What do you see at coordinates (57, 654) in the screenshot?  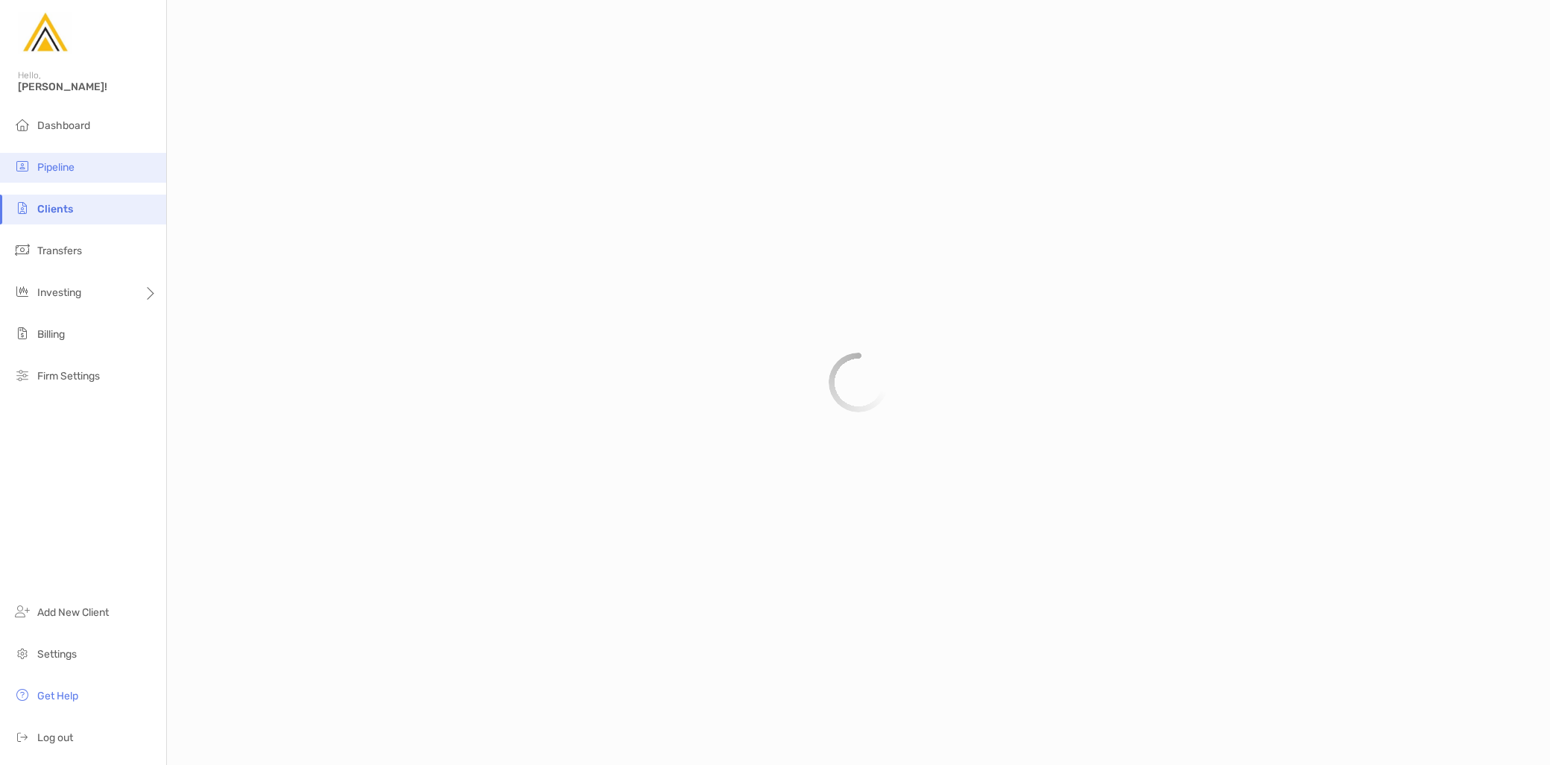 I see `span: Settings` at bounding box center [57, 654].